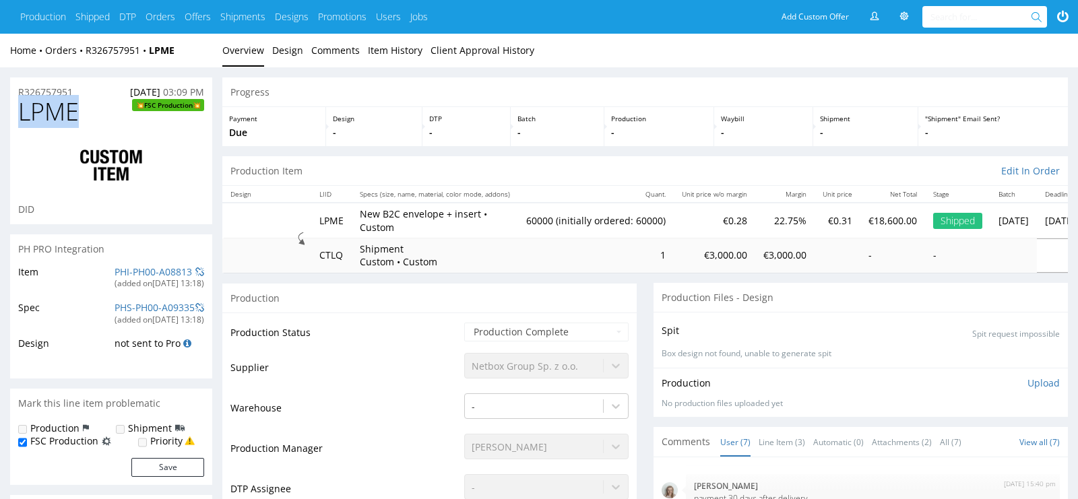 This screenshot has width=1078, height=499. Describe the element at coordinates (267, 194) in the screenshot. I see `th: Design` at that location.